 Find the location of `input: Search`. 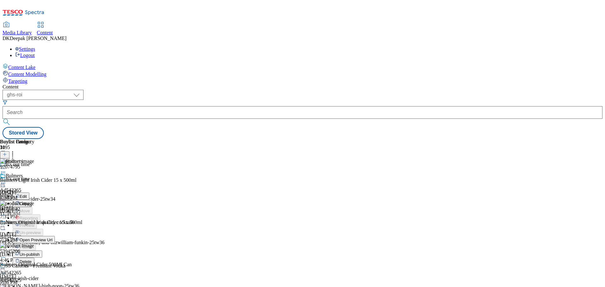

input: Search is located at coordinates (303, 113).